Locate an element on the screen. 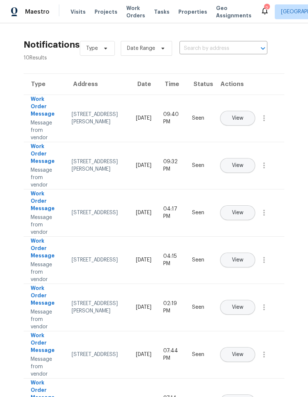 This screenshot has height=397, width=308. h2: Notifications is located at coordinates (52, 45).